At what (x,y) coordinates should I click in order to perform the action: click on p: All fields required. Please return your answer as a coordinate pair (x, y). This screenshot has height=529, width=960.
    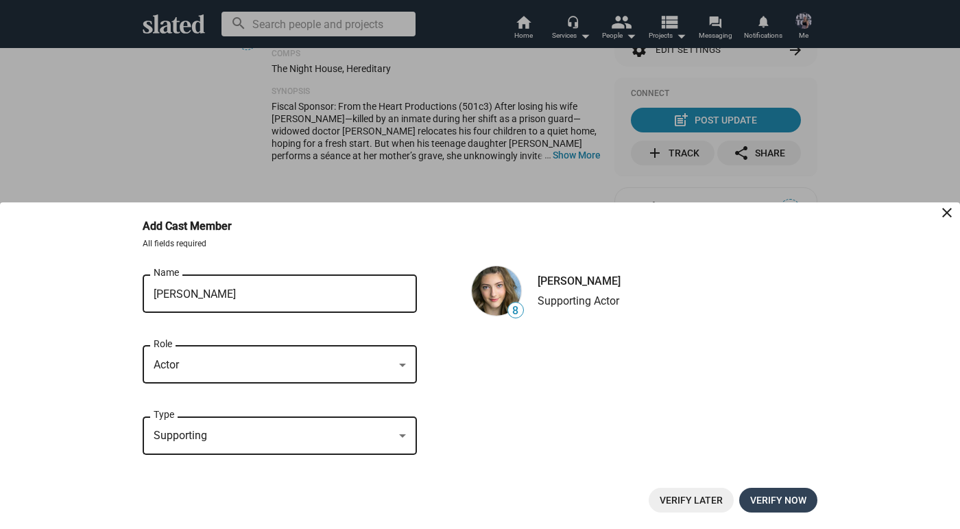
    Looking at the image, I should click on (480, 244).